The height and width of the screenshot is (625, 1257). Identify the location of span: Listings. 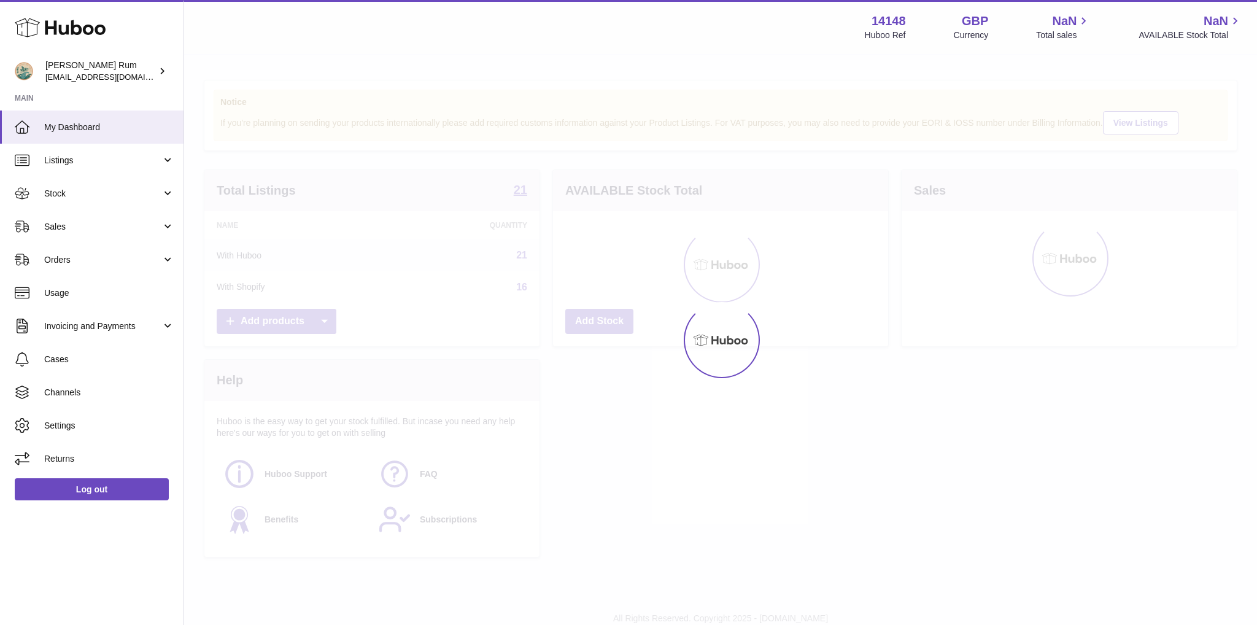
(102, 160).